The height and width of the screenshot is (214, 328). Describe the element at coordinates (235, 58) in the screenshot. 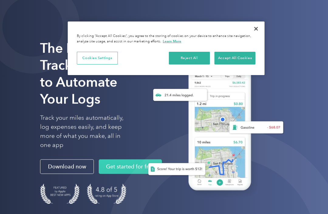

I see `button: Accept All Cookies` at that location.